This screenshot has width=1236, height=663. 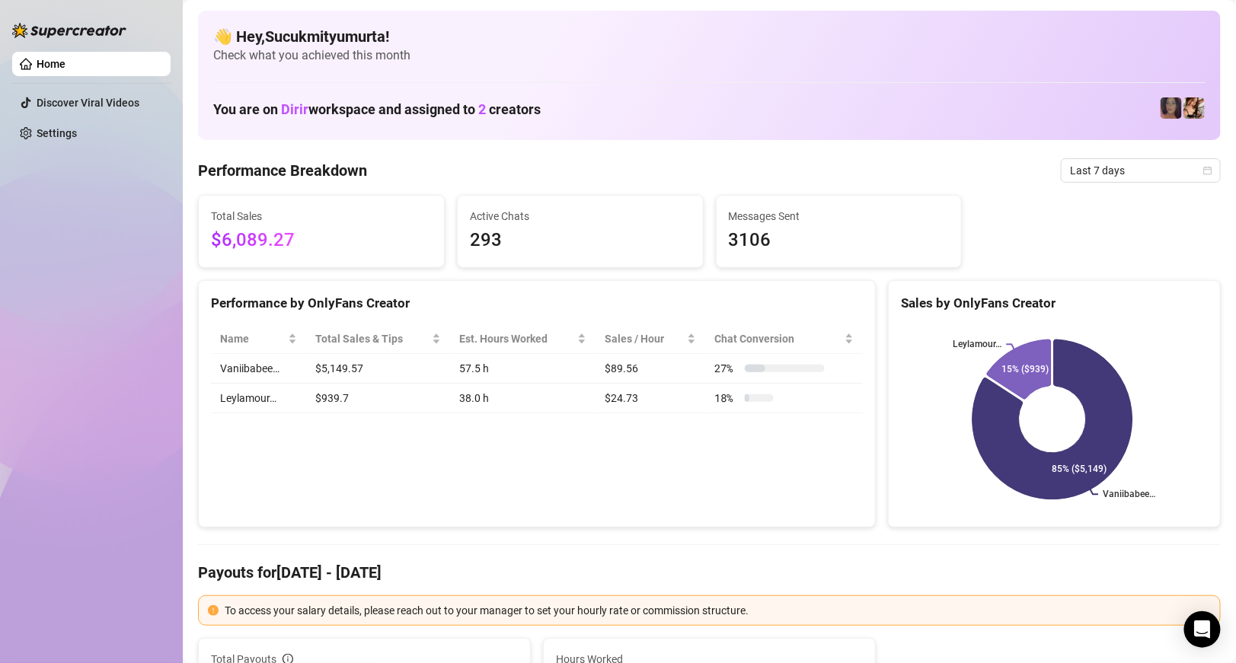 I want to click on td: Leylamour…, so click(x=258, y=398).